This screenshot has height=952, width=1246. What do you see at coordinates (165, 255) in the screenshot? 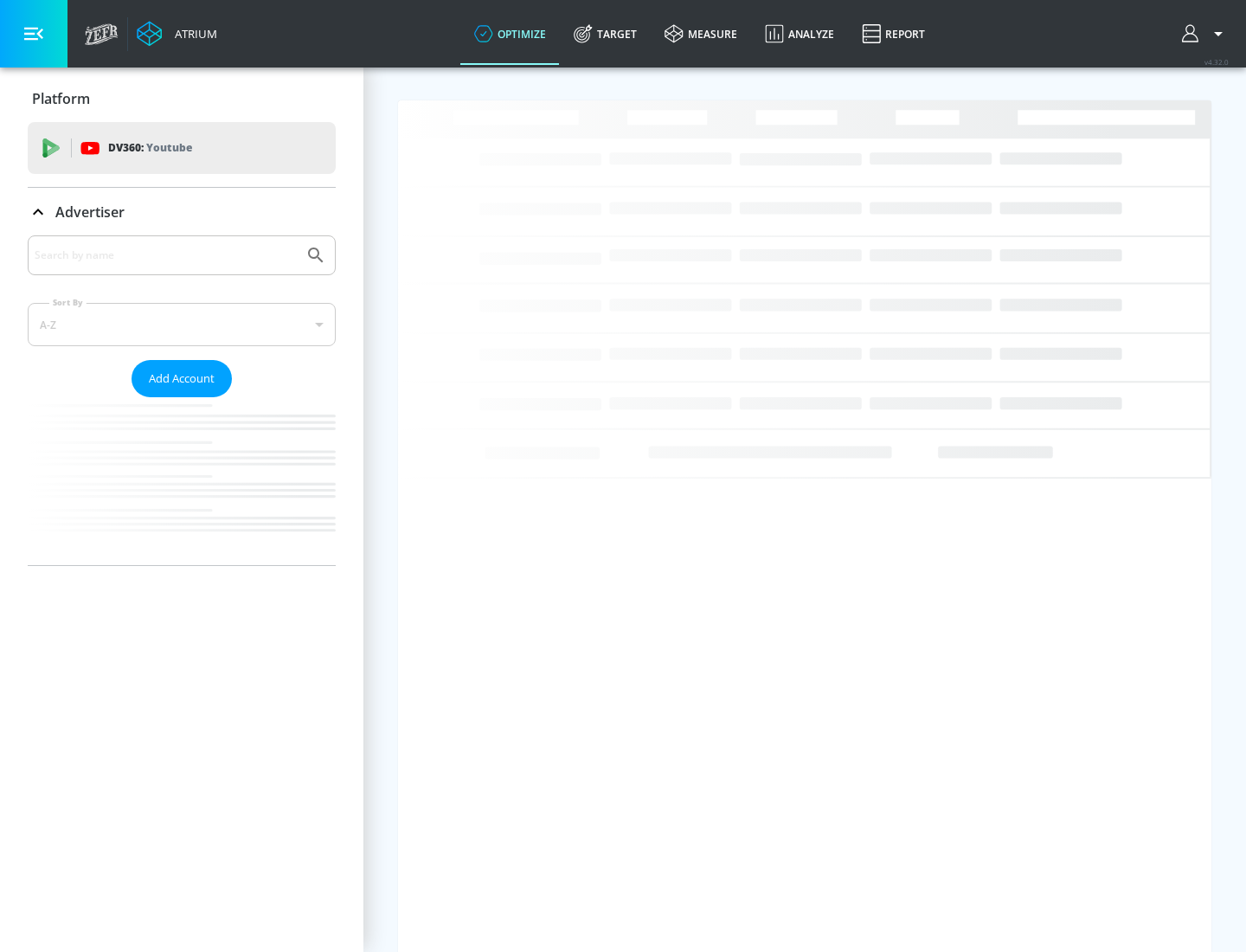
I see `input: Search by name` at bounding box center [165, 255].